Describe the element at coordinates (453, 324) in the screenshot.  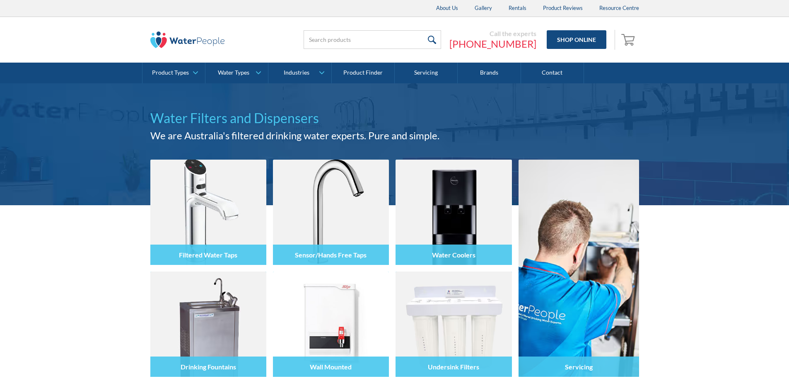
I see `a: Undersink Filters` at that location.